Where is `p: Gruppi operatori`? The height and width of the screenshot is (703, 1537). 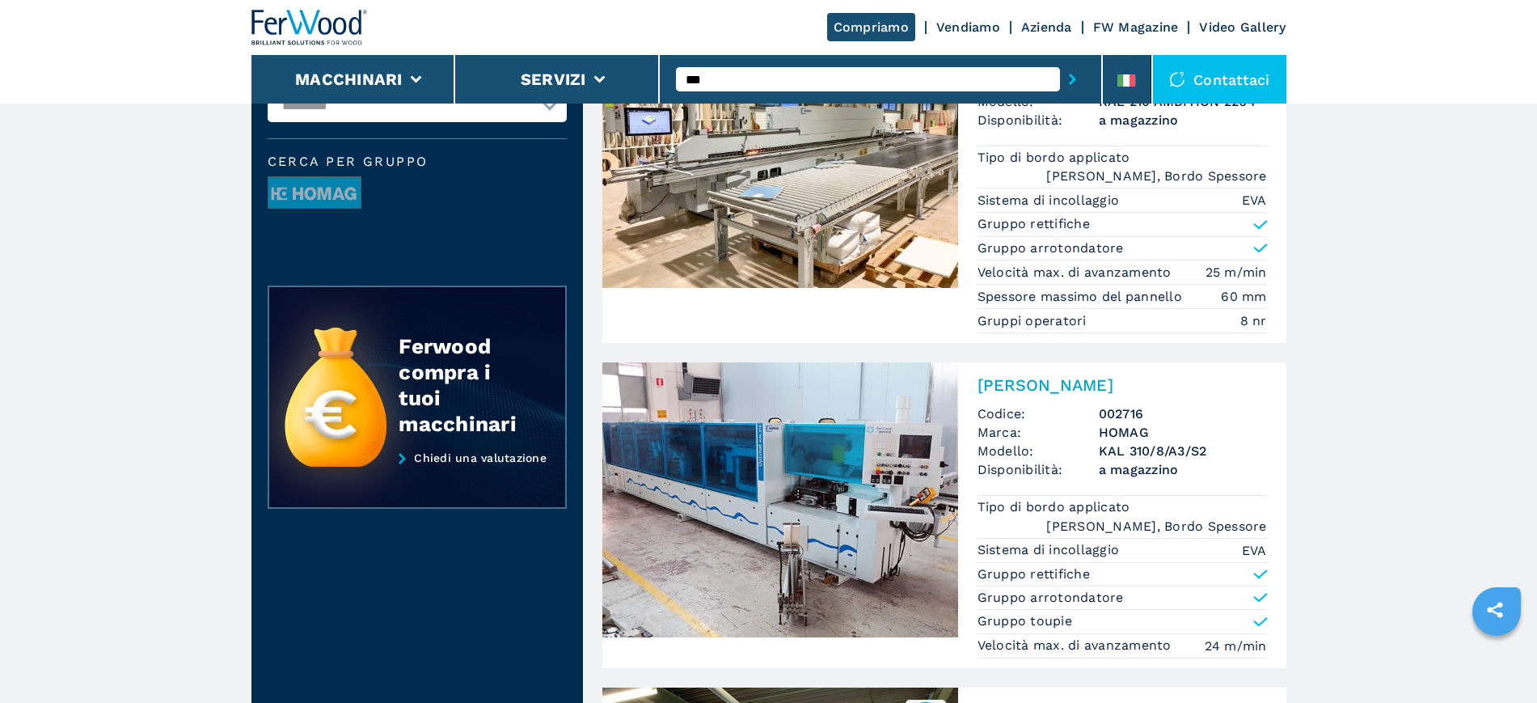
p: Gruppi operatori is located at coordinates (1034, 321).